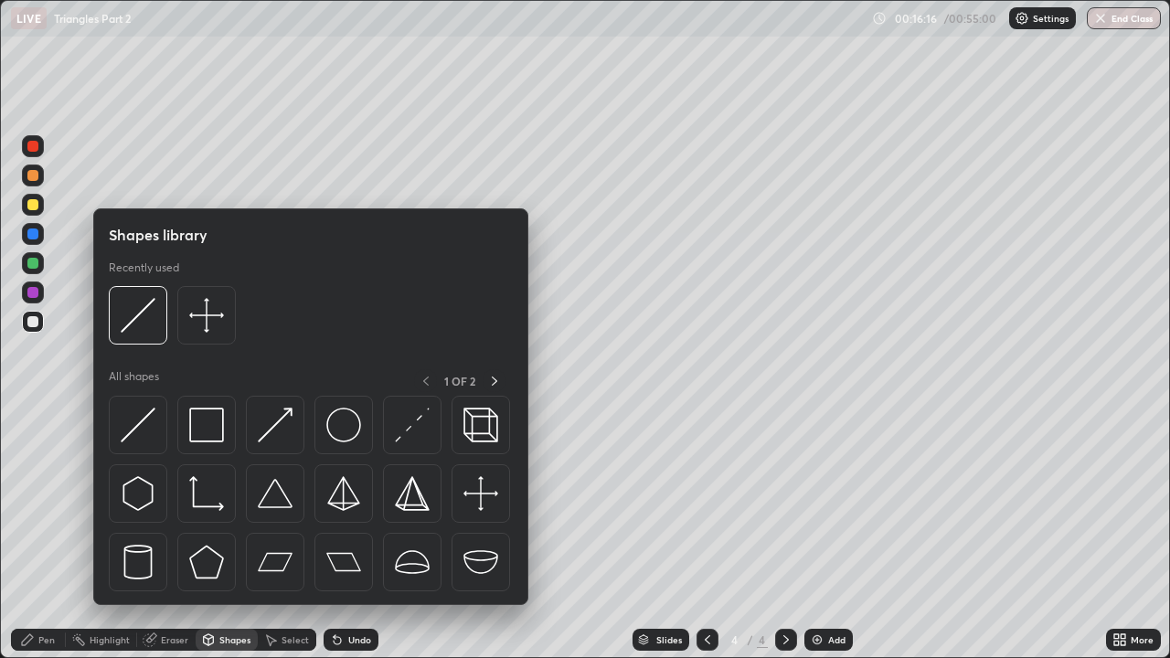  I want to click on img: end-class-cross, so click(1100, 18).